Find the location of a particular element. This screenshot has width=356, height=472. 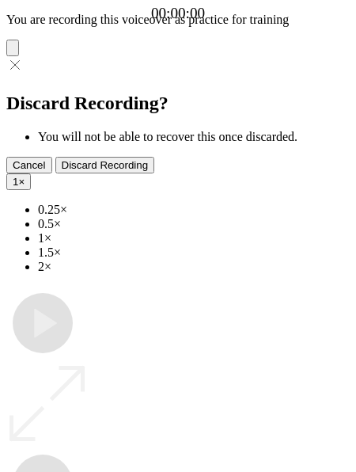

li: 0.5× is located at coordinates (194, 224).